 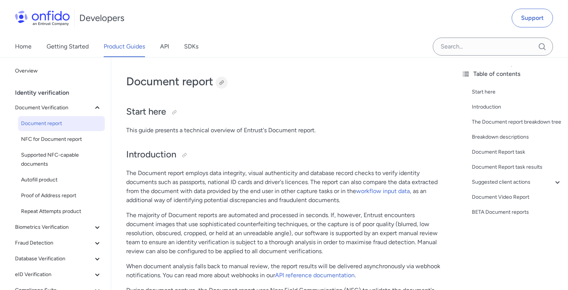 What do you see at coordinates (61, 139) in the screenshot?
I see `span: NFC for Document report` at bounding box center [61, 139].